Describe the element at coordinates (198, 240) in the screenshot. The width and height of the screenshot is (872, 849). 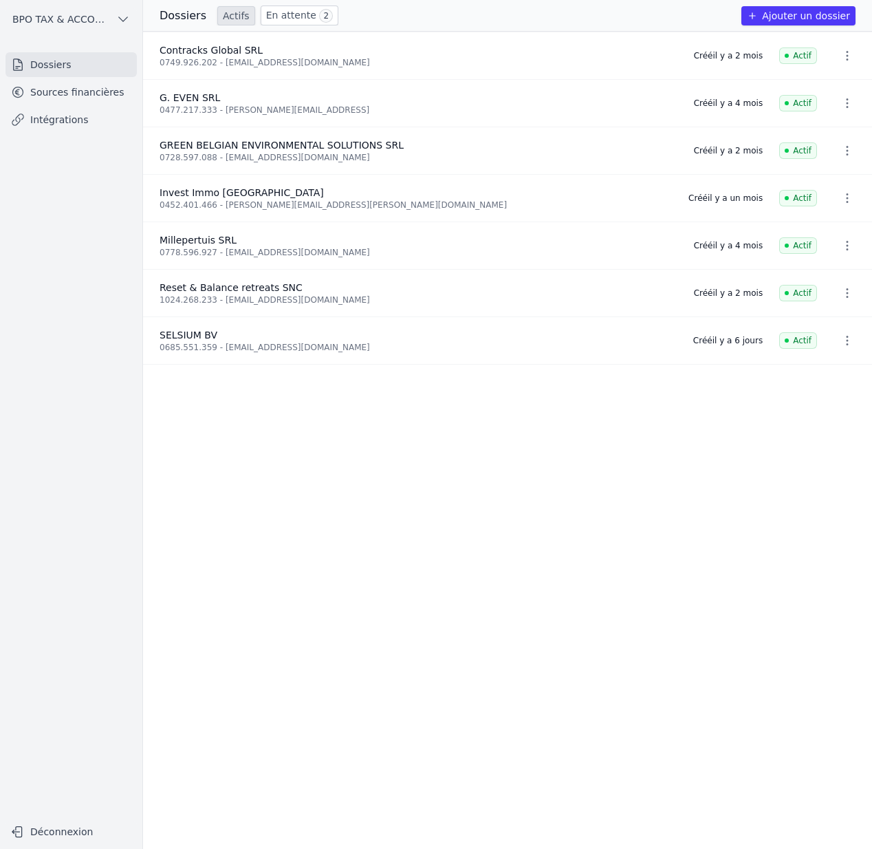
I see `span: Millepertuis SRL` at that location.